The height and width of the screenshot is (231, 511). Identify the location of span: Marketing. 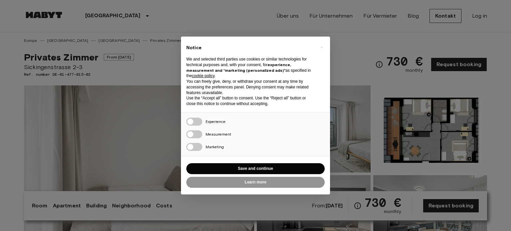
(214, 147).